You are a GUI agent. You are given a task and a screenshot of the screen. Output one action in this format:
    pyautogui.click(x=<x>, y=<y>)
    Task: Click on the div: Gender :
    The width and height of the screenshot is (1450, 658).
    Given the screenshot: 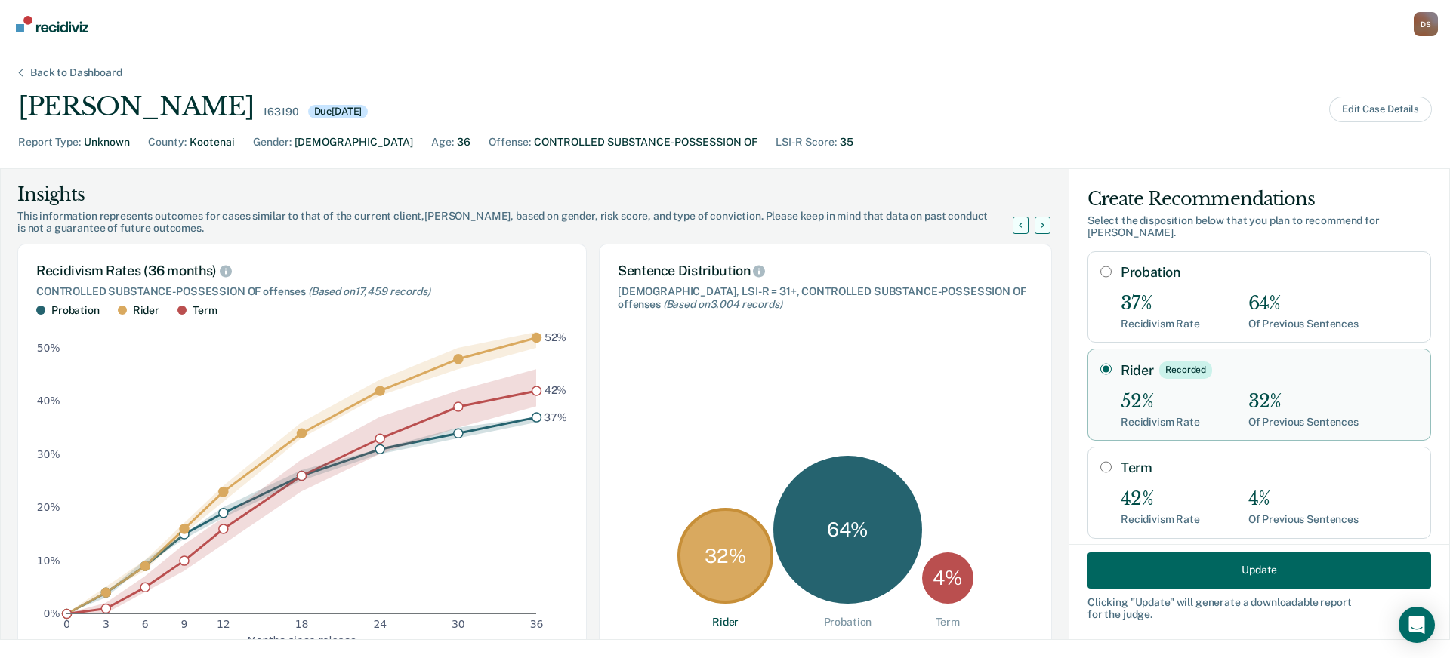 What is the action you would take?
    pyautogui.click(x=272, y=142)
    